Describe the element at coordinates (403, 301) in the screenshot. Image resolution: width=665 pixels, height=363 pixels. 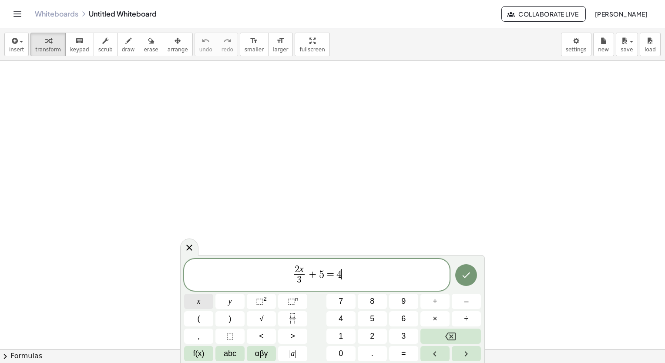
I see `span: 9` at that location.